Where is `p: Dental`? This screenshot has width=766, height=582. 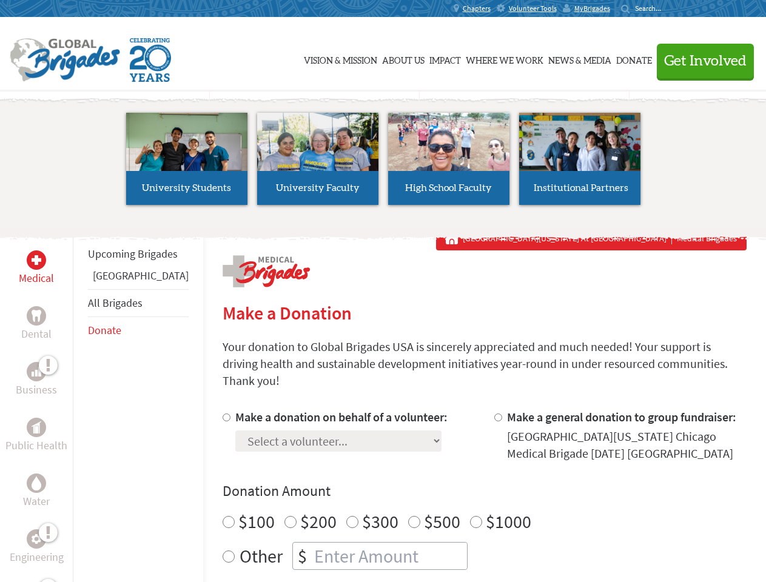
p: Dental is located at coordinates (36, 334).